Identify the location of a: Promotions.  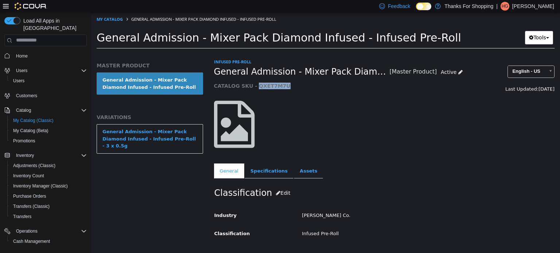
(24, 141).